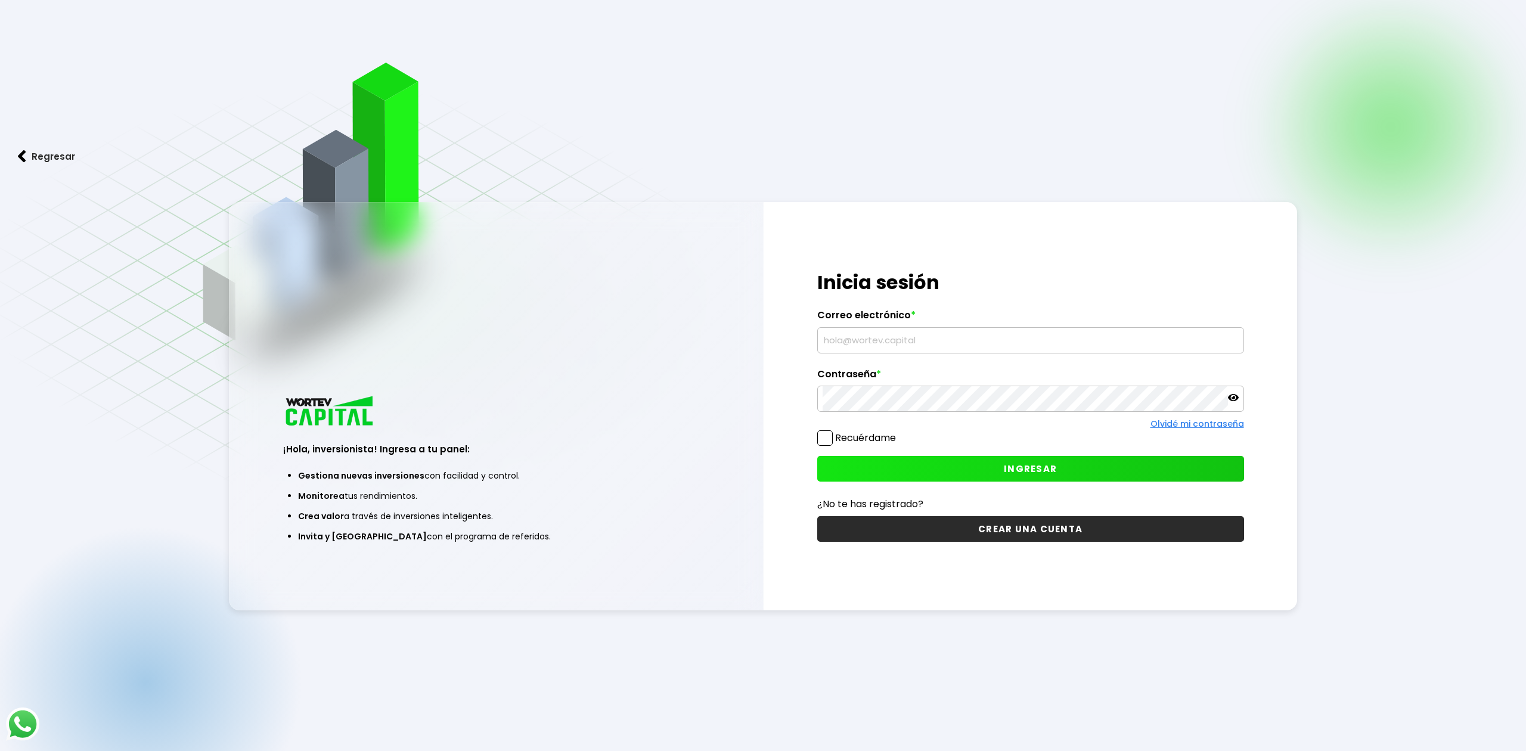  Describe the element at coordinates (1031, 340) in the screenshot. I see `input: hola@wortev.capital` at that location.